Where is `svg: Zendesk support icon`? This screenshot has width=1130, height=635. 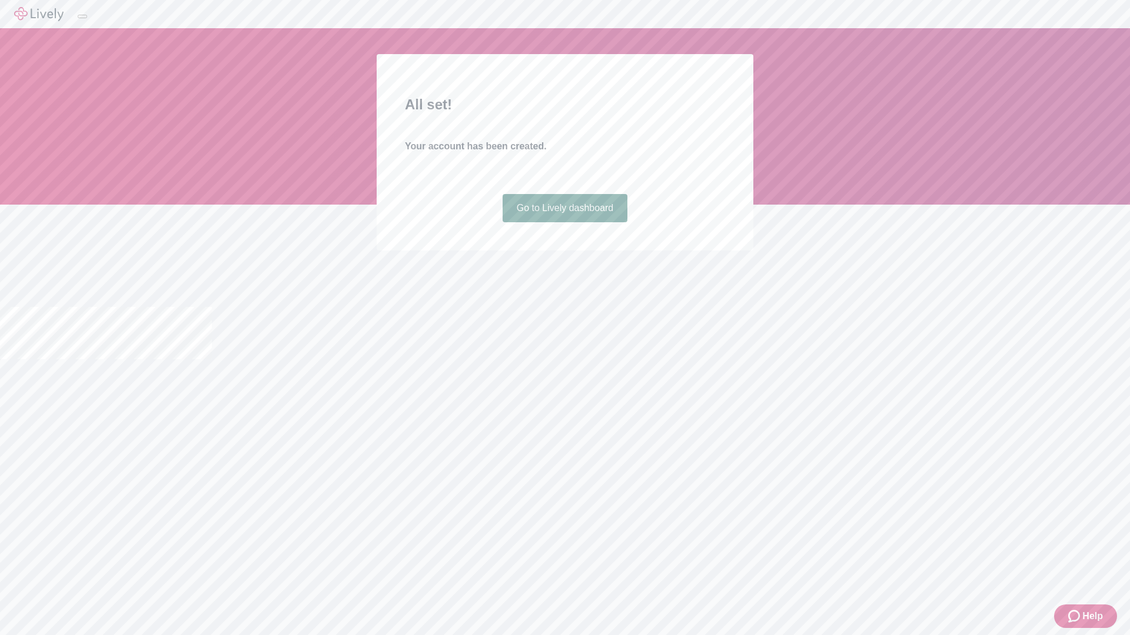 svg: Zendesk support icon is located at coordinates (1075, 617).